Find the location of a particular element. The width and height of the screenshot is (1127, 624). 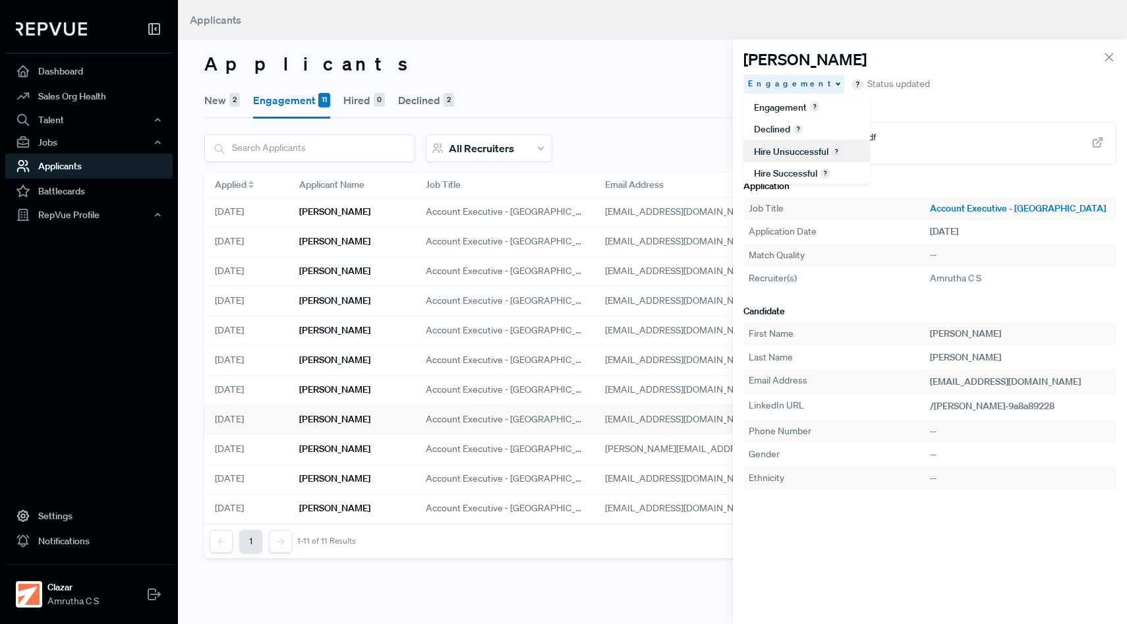

div: 0 is located at coordinates (379, 100).